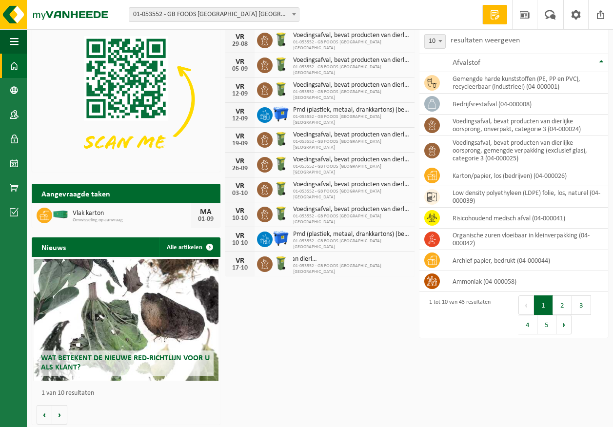 Image resolution: width=613 pixels, height=427 pixels. I want to click on div: 29-08, so click(240, 44).